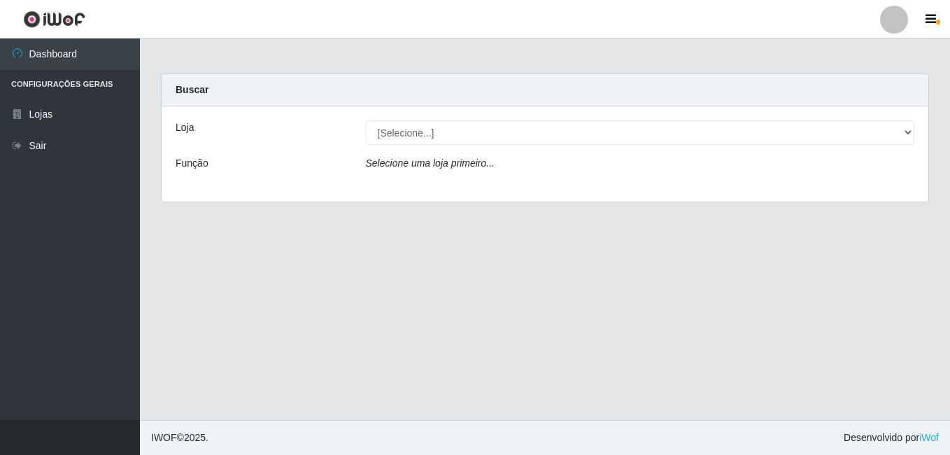  Describe the element at coordinates (185, 127) in the screenshot. I see `label: Loja` at that location.